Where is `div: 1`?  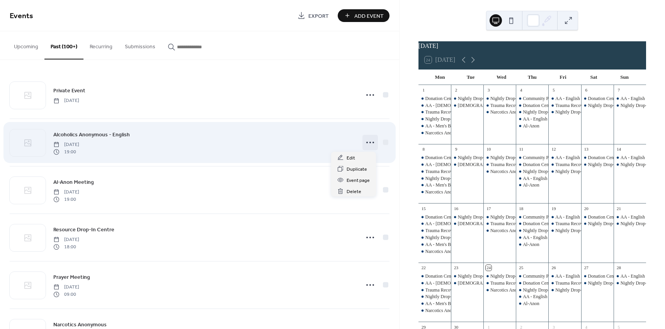 div: 1 is located at coordinates (424, 90).